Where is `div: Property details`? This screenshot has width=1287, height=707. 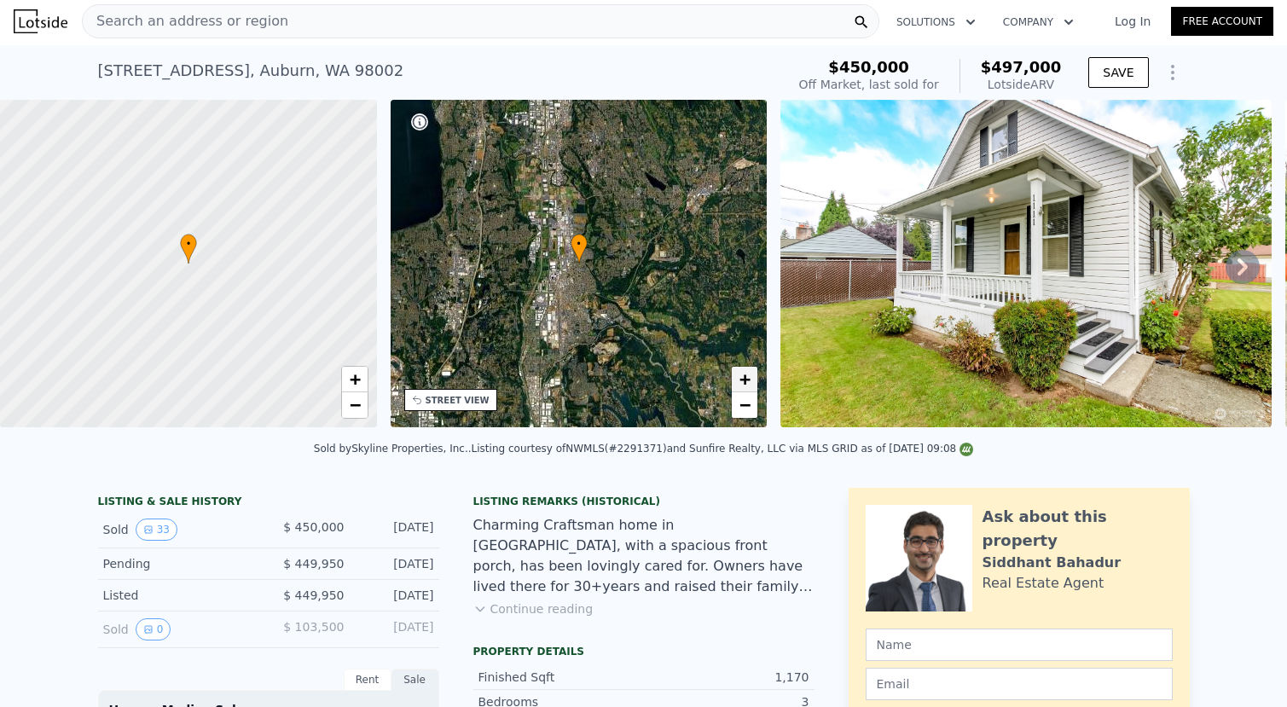
div: Property details is located at coordinates (644, 652).